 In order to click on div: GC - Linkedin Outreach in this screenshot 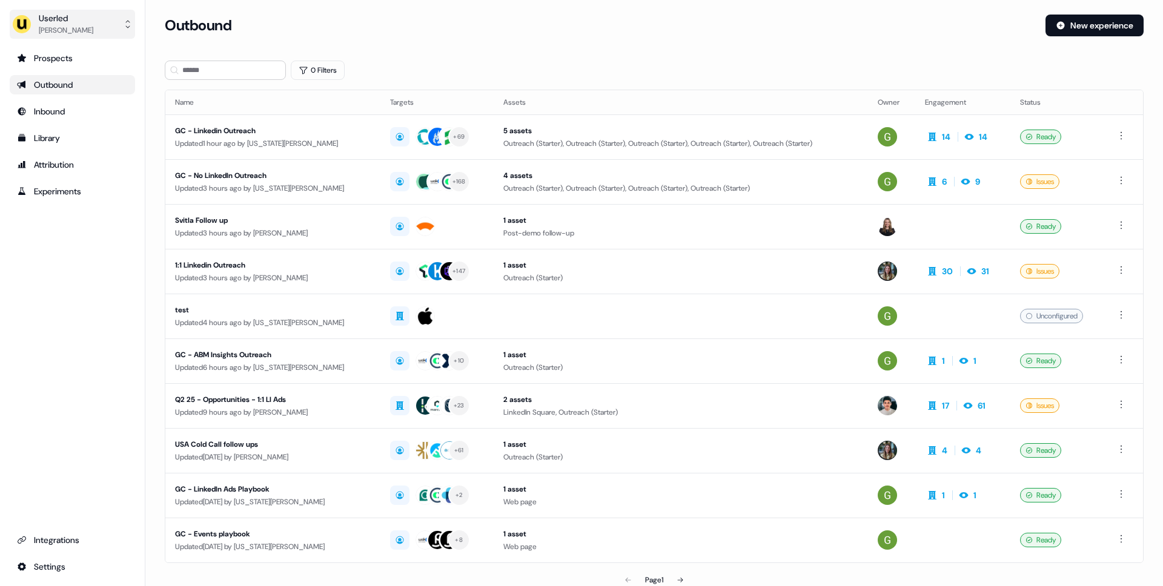, I will do `click(273, 131)`.